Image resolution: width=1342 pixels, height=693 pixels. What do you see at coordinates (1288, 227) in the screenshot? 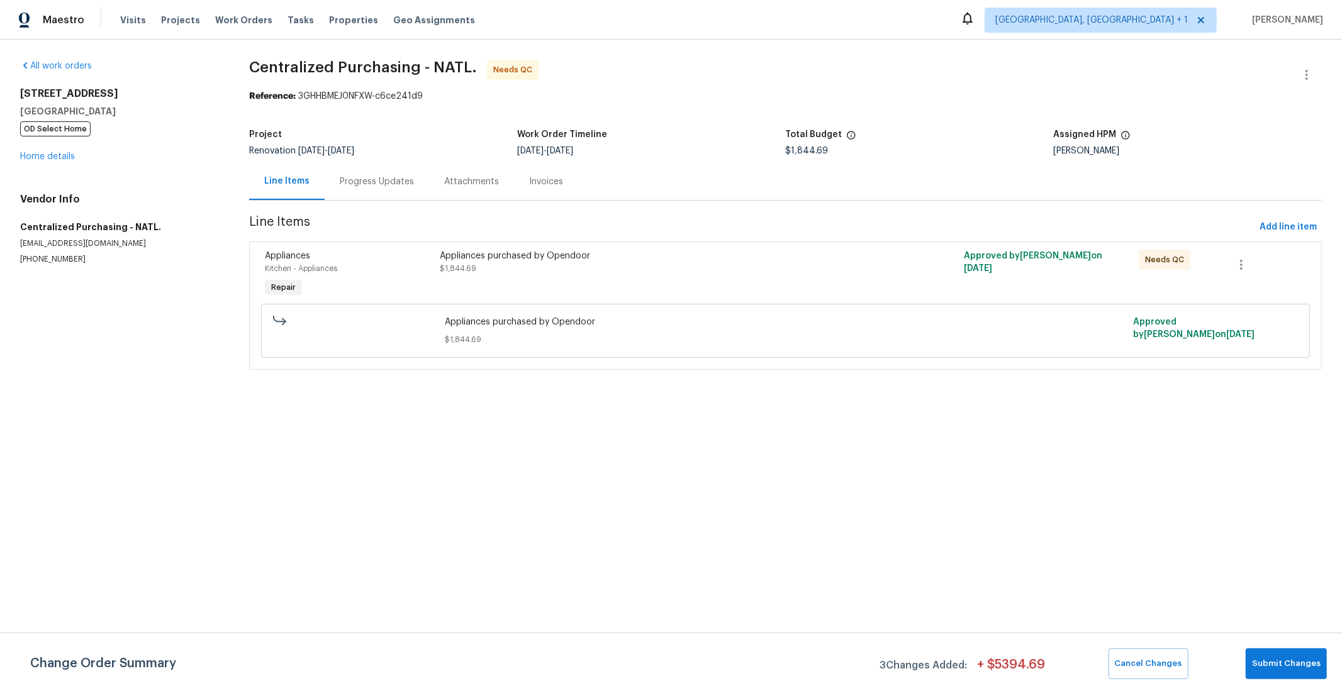
I see `span: Add line item` at bounding box center [1288, 227].